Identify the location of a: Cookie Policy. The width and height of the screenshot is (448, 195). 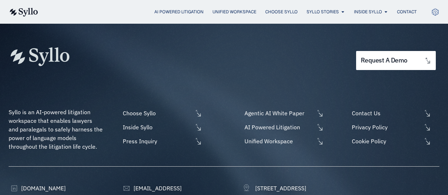
(395, 141).